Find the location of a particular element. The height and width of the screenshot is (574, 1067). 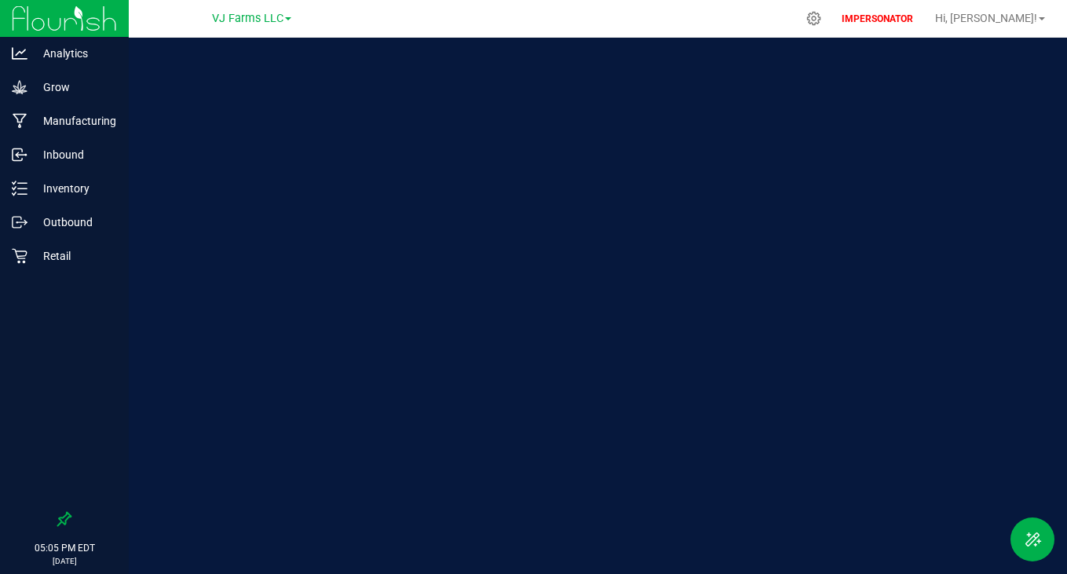

p: Retail is located at coordinates (75, 256).